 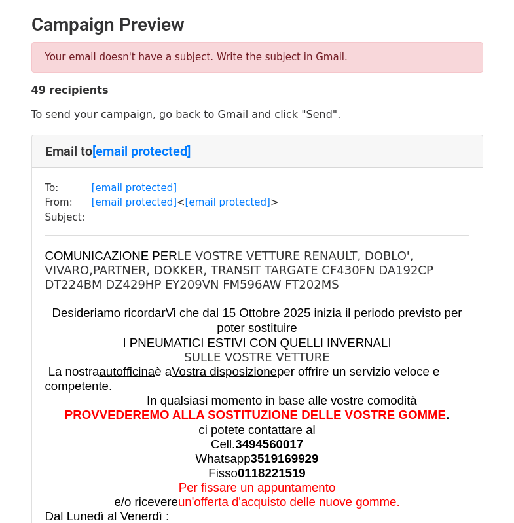 I want to click on td: From:, so click(x=68, y=202).